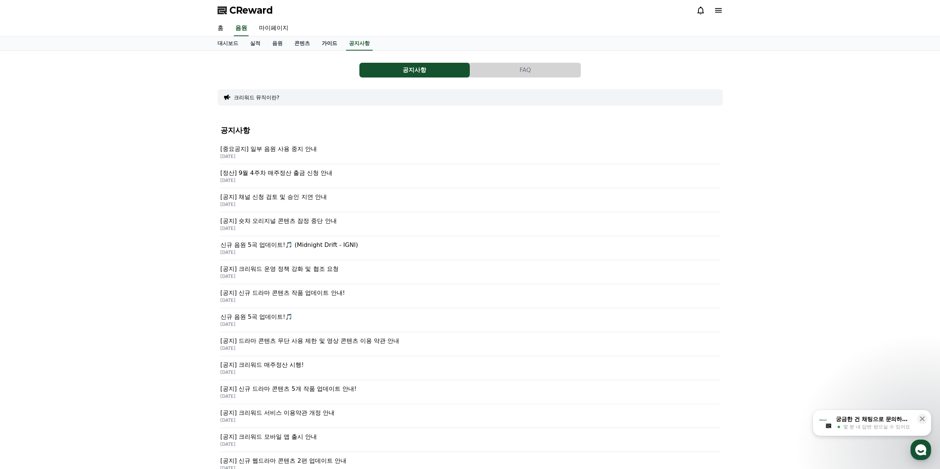 This screenshot has width=940, height=469. What do you see at coordinates (470, 173) in the screenshot?
I see `p: [정산] 9월 4주차 매주정산 출금 신청 안내` at bounding box center [470, 173].